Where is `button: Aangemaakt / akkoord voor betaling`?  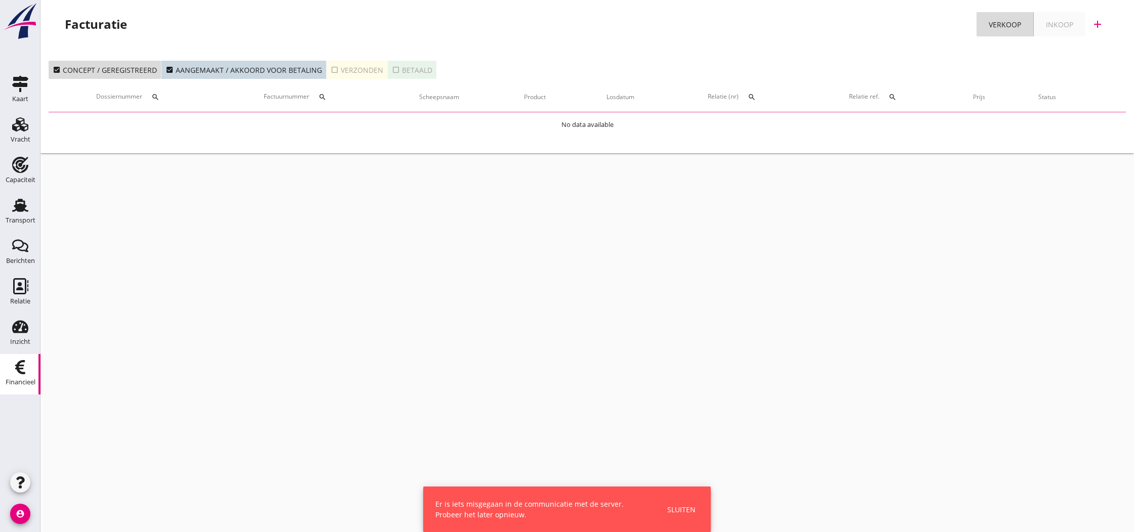
button: Aangemaakt / akkoord voor betaling is located at coordinates (244, 70).